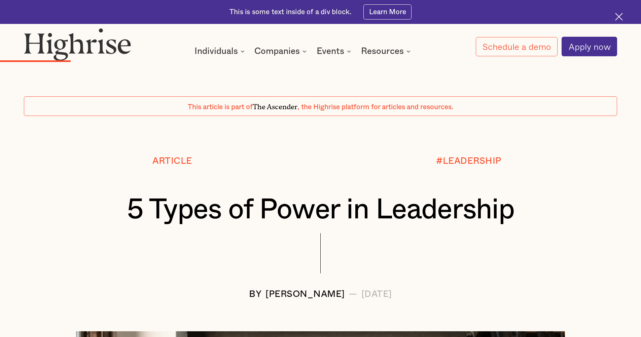 This screenshot has height=337, width=641. I want to click on a: Schedule a demo, so click(517, 46).